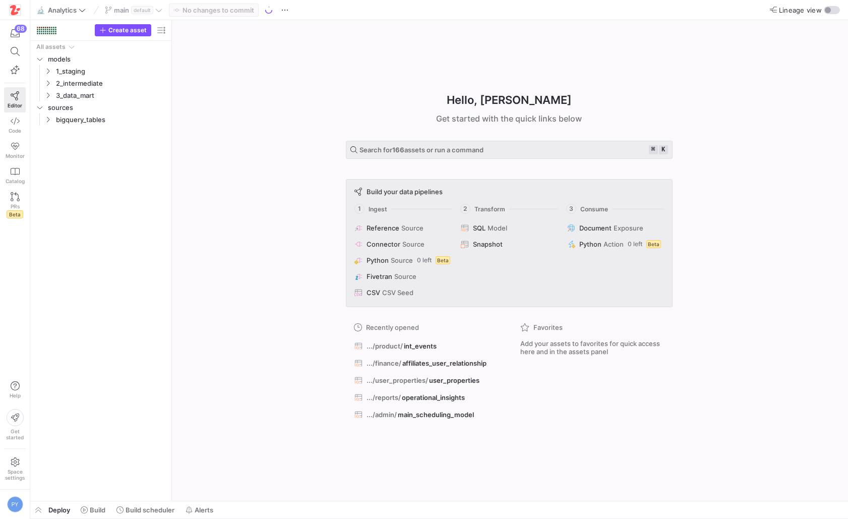 The image size is (848, 519). What do you see at coordinates (385, 346) in the screenshot?
I see `span: .../product/` at bounding box center [385, 346].